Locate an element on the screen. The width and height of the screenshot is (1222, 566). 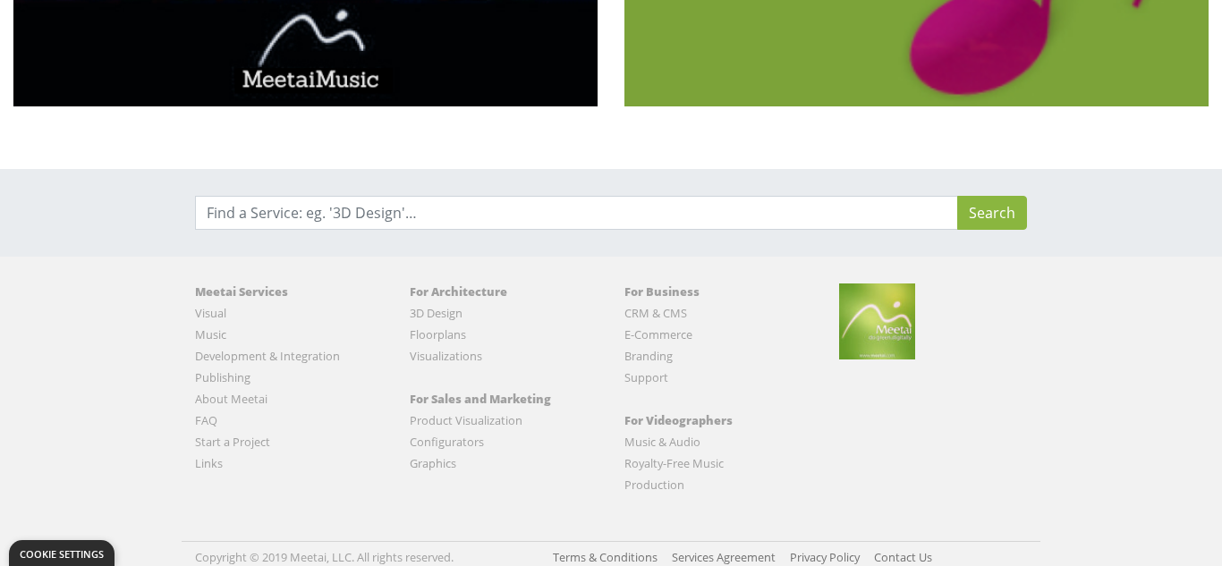
a: Branding is located at coordinates (718, 356).